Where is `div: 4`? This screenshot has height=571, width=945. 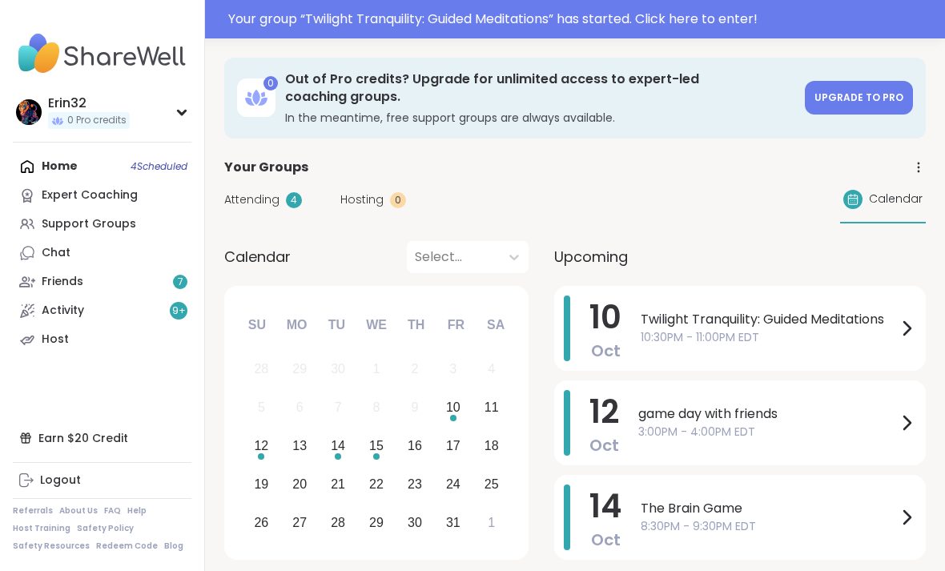 div: 4 is located at coordinates (294, 200).